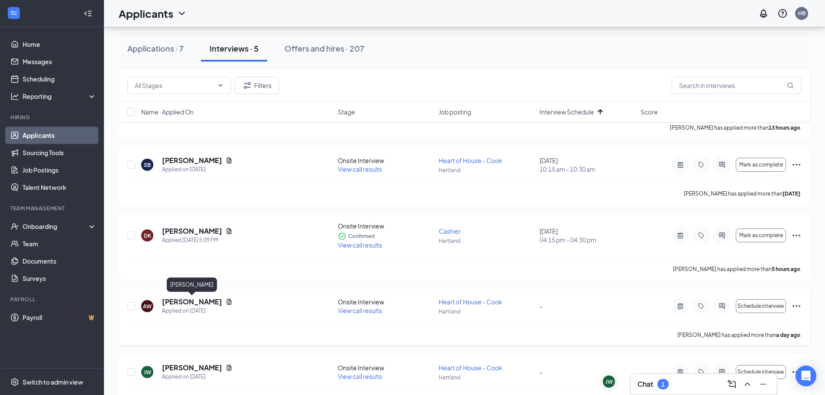 This screenshot has height=395, width=825. Describe the element at coordinates (15, 226) in the screenshot. I see `svg: UserCheck` at that location.